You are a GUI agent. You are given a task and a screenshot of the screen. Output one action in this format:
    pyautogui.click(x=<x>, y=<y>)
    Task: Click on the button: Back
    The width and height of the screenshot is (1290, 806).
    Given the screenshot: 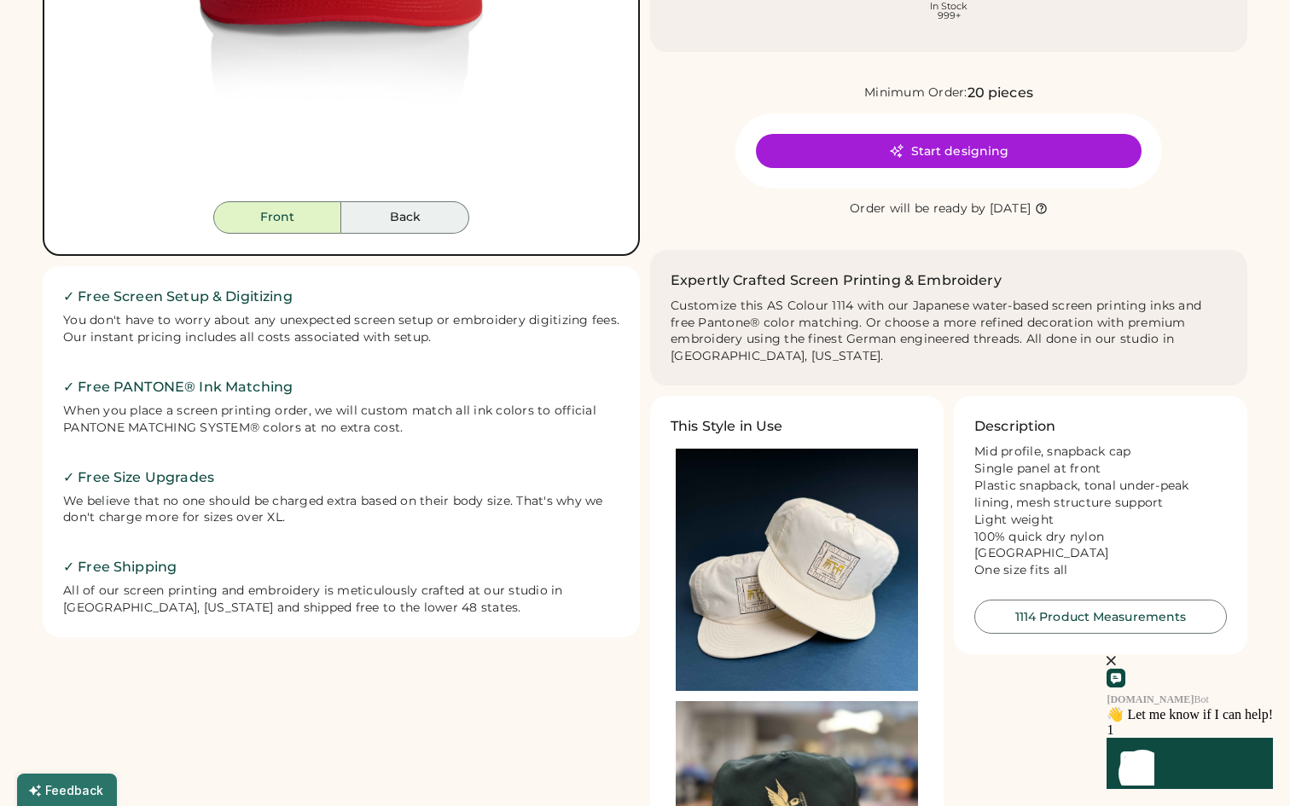 What is the action you would take?
    pyautogui.click(x=405, y=218)
    